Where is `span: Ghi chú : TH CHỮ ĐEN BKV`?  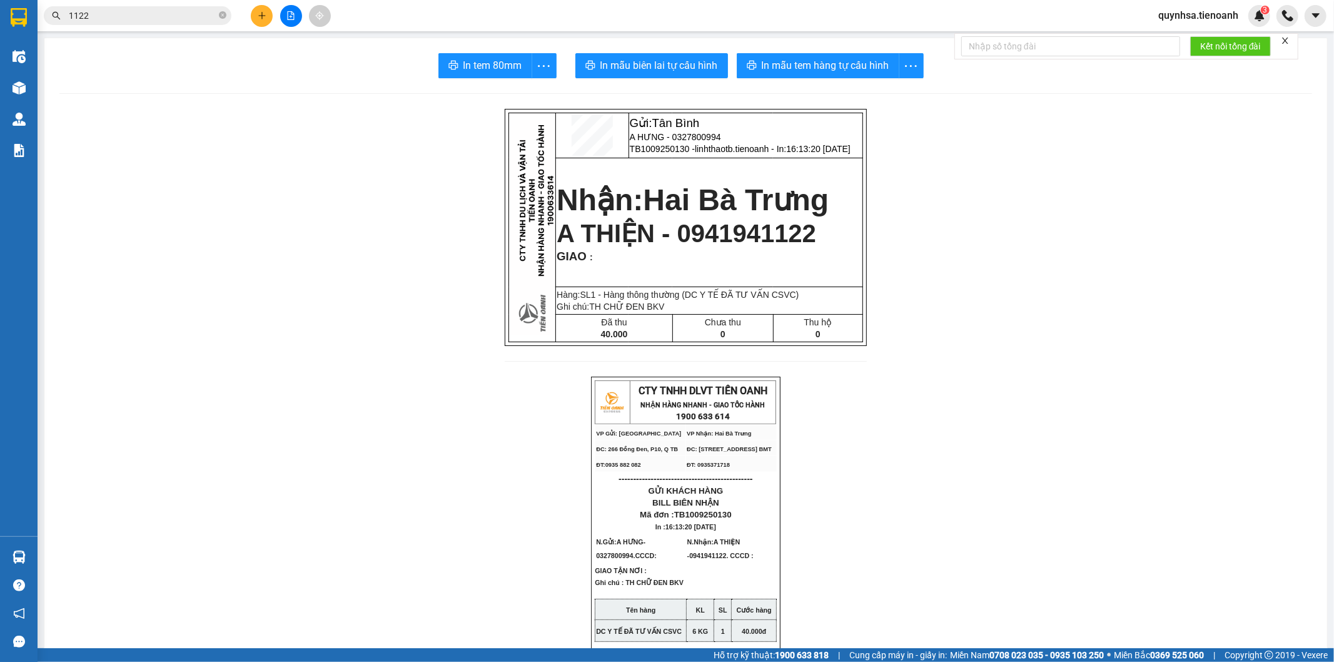 span: Ghi chú : TH CHỮ ĐEN BKV is located at coordinates (639, 587).